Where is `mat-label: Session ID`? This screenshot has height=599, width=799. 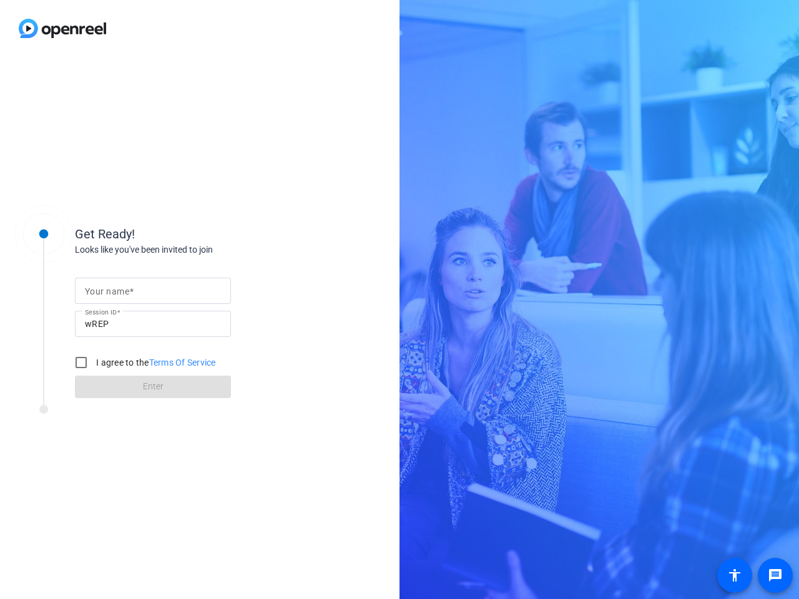 mat-label: Session ID is located at coordinates (100, 312).